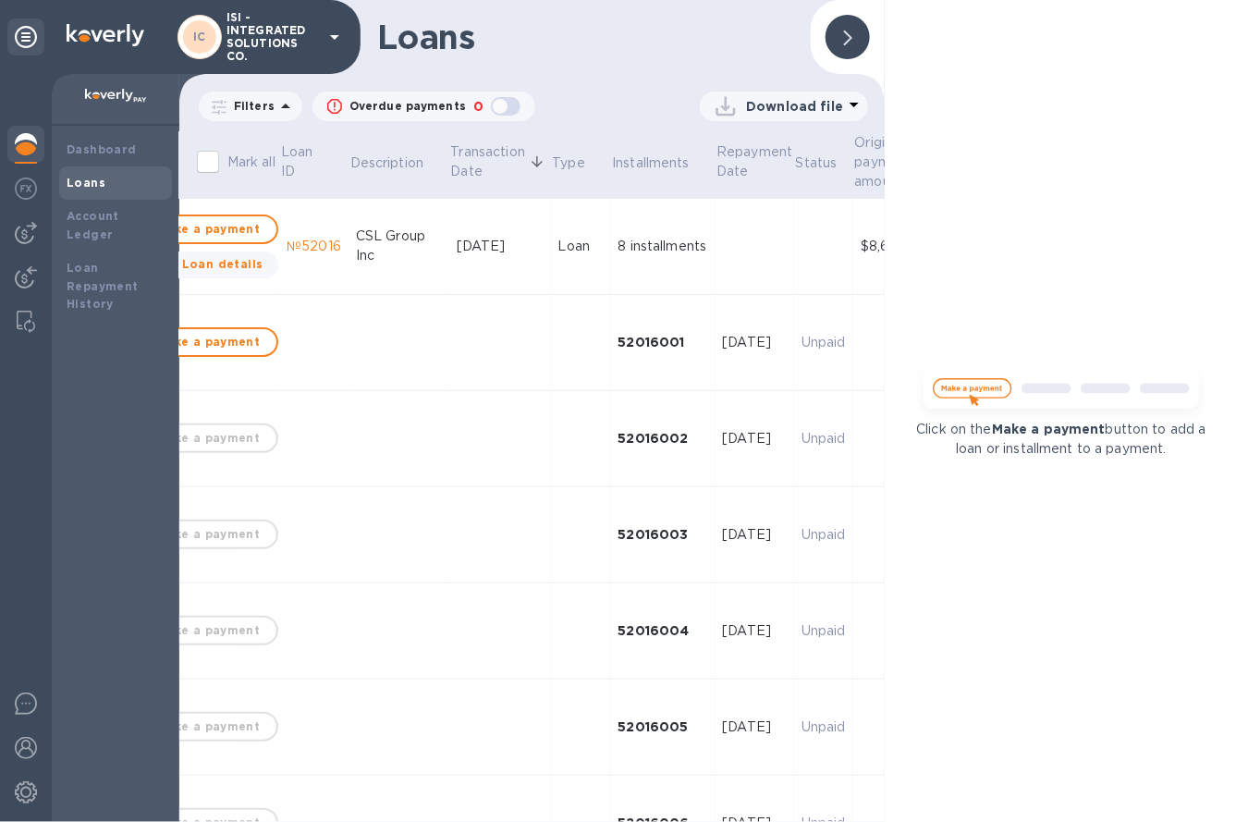  Describe the element at coordinates (663, 438) in the screenshot. I see `div: 52016002` at that location.